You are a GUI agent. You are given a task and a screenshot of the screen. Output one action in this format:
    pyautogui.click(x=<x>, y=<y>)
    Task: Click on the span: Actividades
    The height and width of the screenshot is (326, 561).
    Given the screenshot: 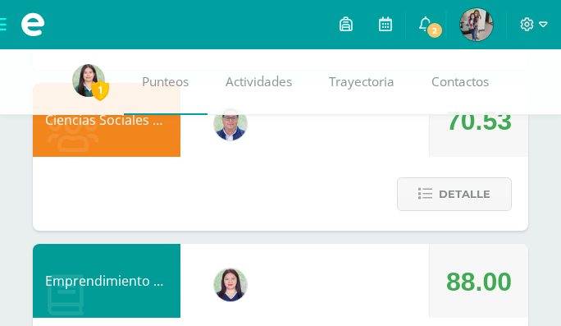 What is the action you would take?
    pyautogui.click(x=258, y=81)
    